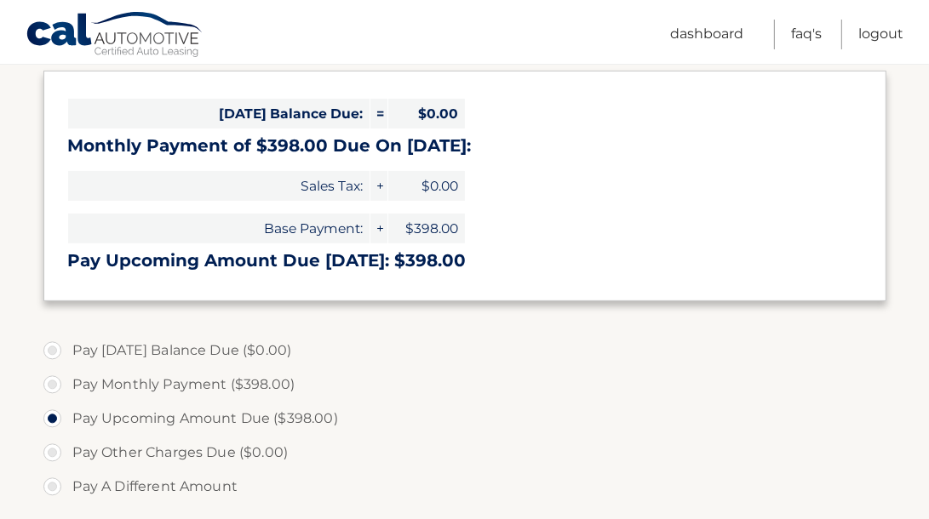 This screenshot has height=519, width=929. I want to click on a: Cal Automotive, so click(115, 36).